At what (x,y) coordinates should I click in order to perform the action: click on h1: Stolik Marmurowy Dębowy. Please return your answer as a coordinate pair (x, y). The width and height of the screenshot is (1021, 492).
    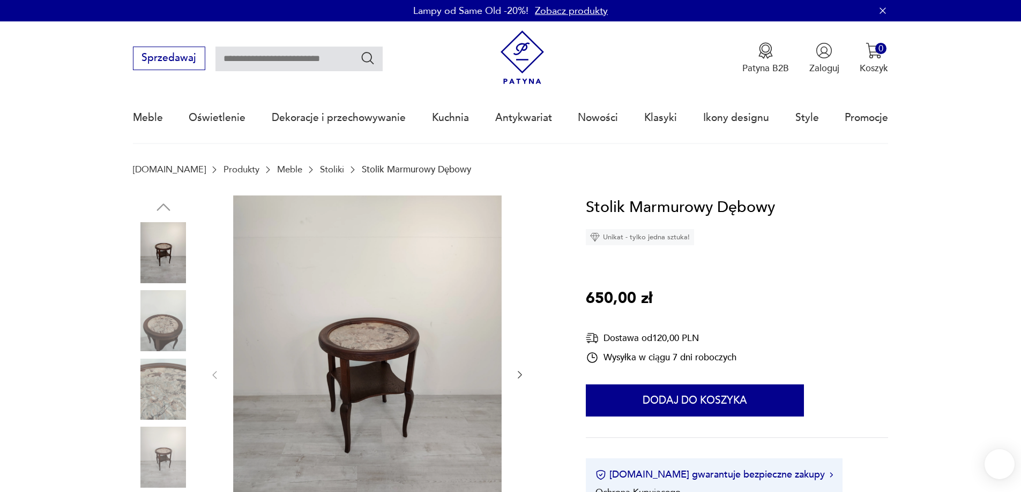
    Looking at the image, I should click on (680, 208).